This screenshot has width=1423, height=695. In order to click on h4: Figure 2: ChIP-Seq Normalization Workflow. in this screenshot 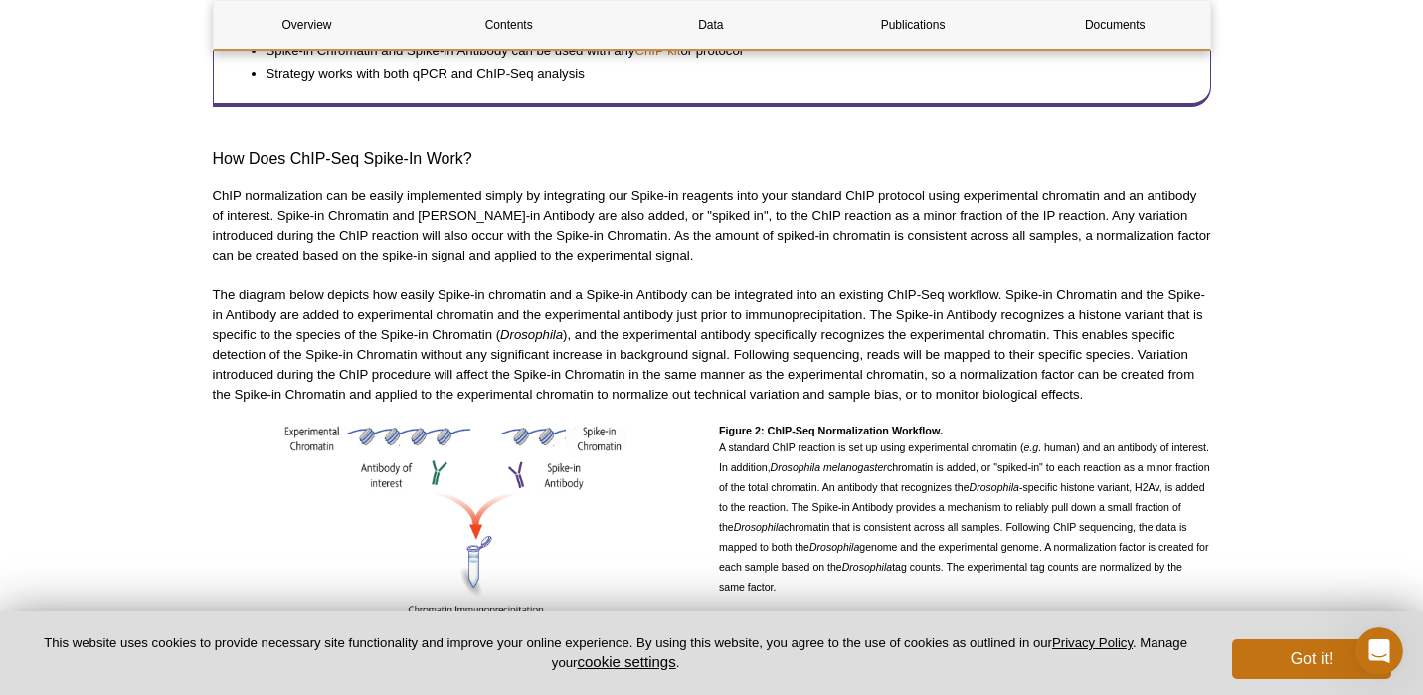, I will do `click(965, 431)`.